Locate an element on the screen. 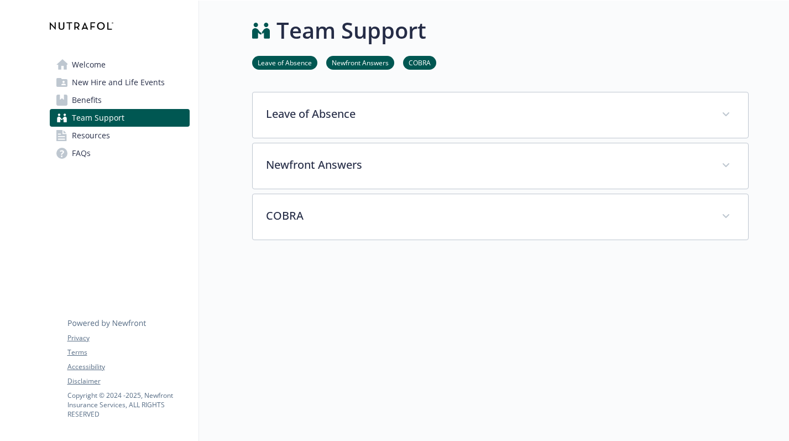 The height and width of the screenshot is (441, 789). h1: Team Support is located at coordinates (351, 30).